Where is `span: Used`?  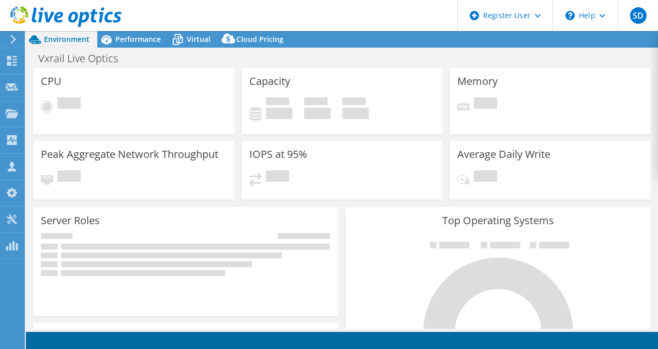
span: Used is located at coordinates (277, 102).